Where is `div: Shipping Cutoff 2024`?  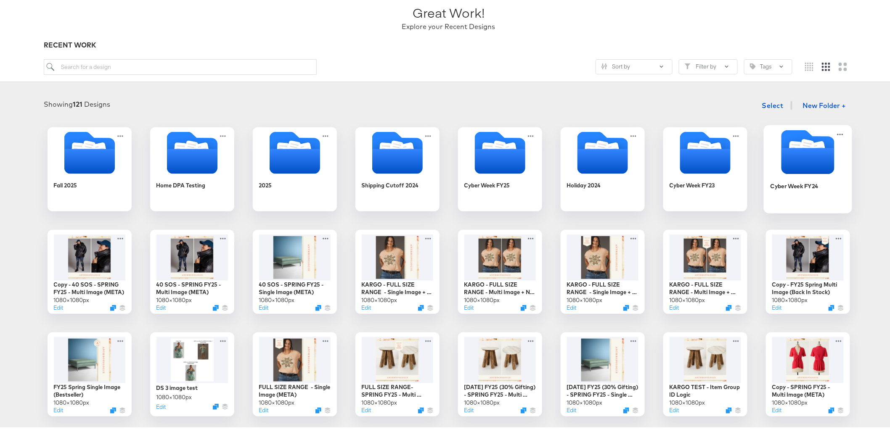
div: Shipping Cutoff 2024 is located at coordinates (390, 184).